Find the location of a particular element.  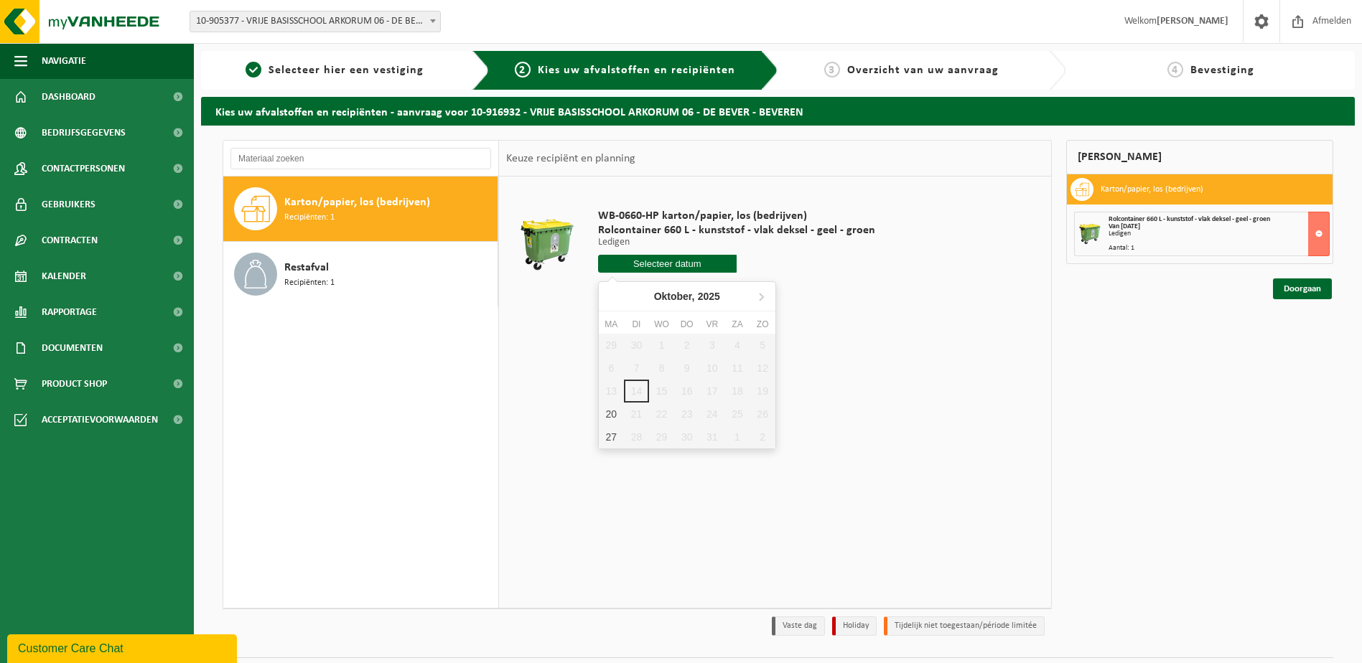

div: vr is located at coordinates (712, 325).